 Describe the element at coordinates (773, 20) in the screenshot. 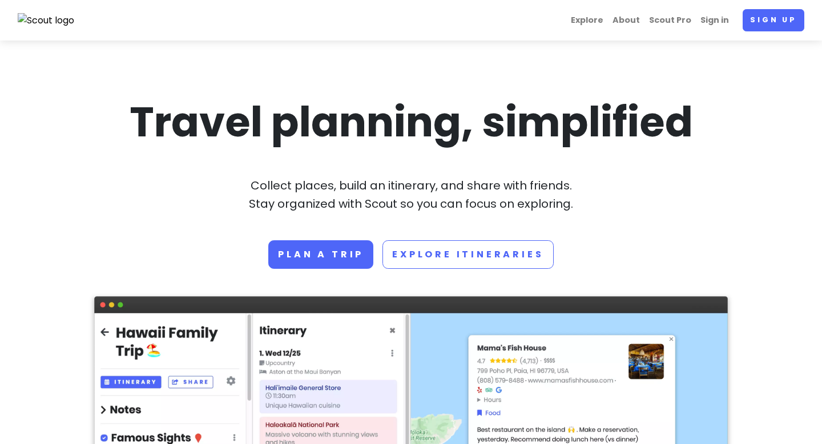

I see `a: Sign up` at that location.